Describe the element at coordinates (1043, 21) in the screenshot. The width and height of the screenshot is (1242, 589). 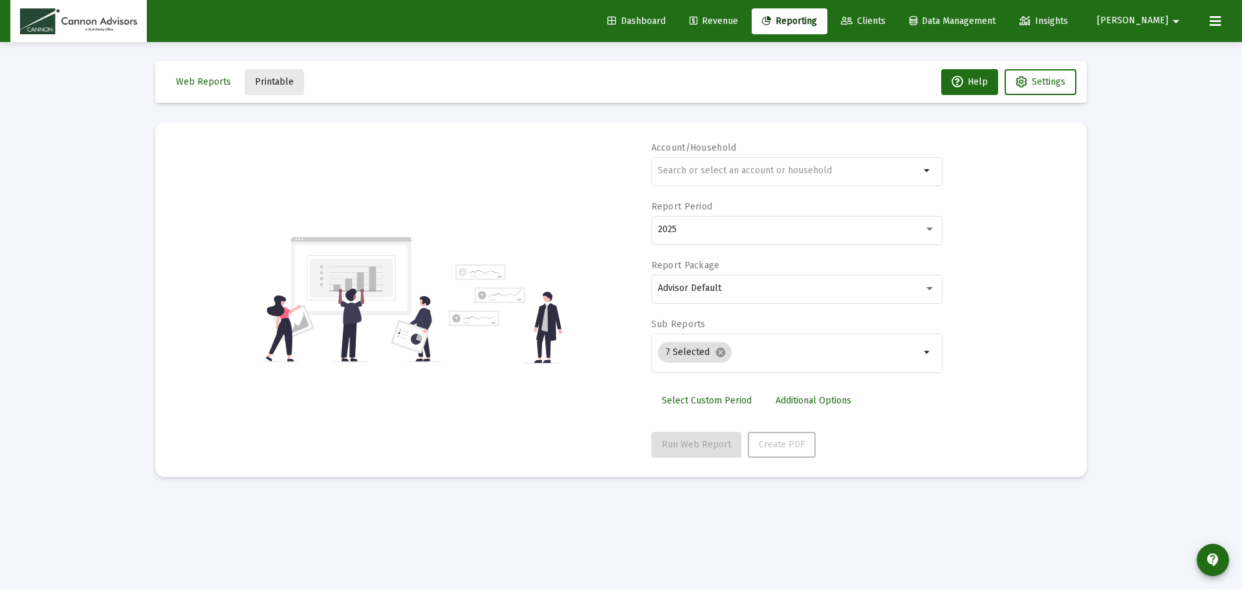
I see `a: Insights` at that location.